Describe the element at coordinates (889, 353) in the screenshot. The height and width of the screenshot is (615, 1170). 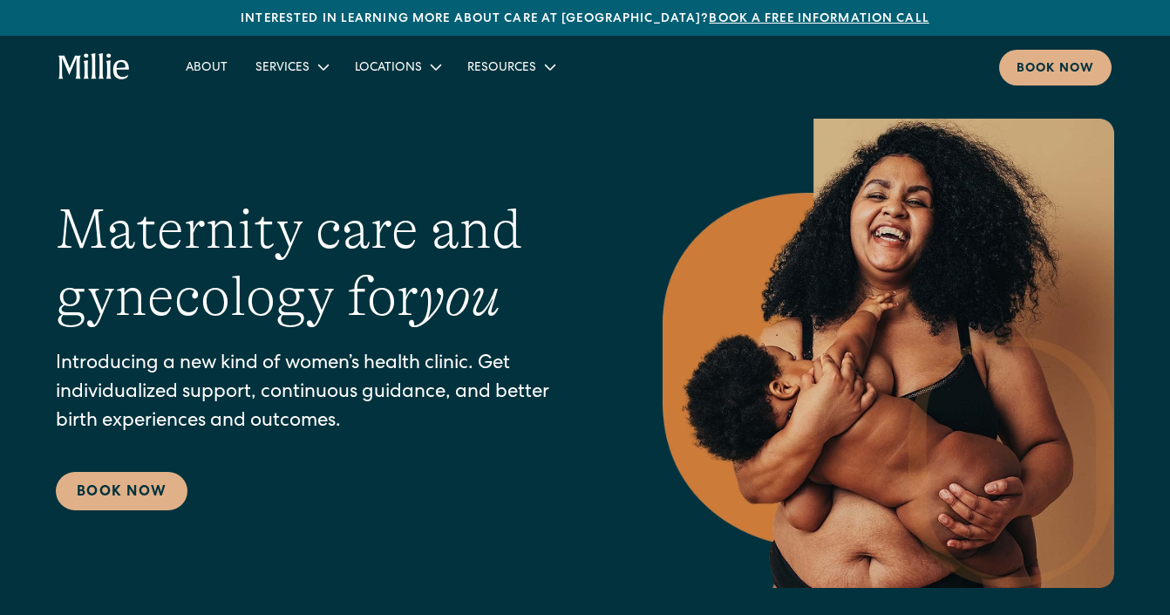
I see `img: Smiling mother with her baby in arms, celebrating body positivity and the nurturing bond of postp...` at that location.